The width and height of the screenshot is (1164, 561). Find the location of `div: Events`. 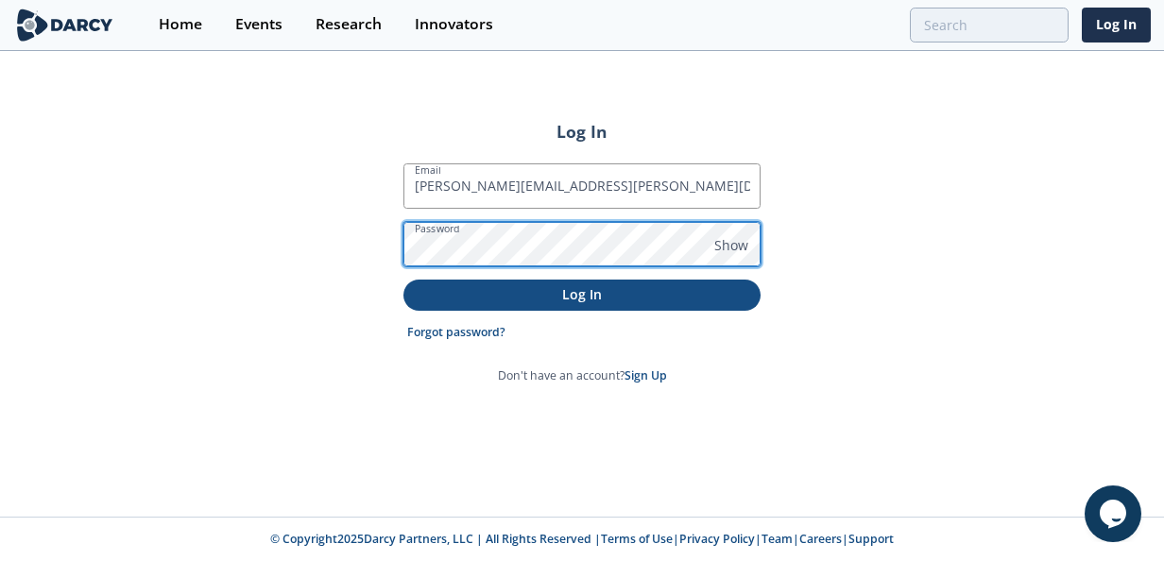

div: Events is located at coordinates (259, 25).